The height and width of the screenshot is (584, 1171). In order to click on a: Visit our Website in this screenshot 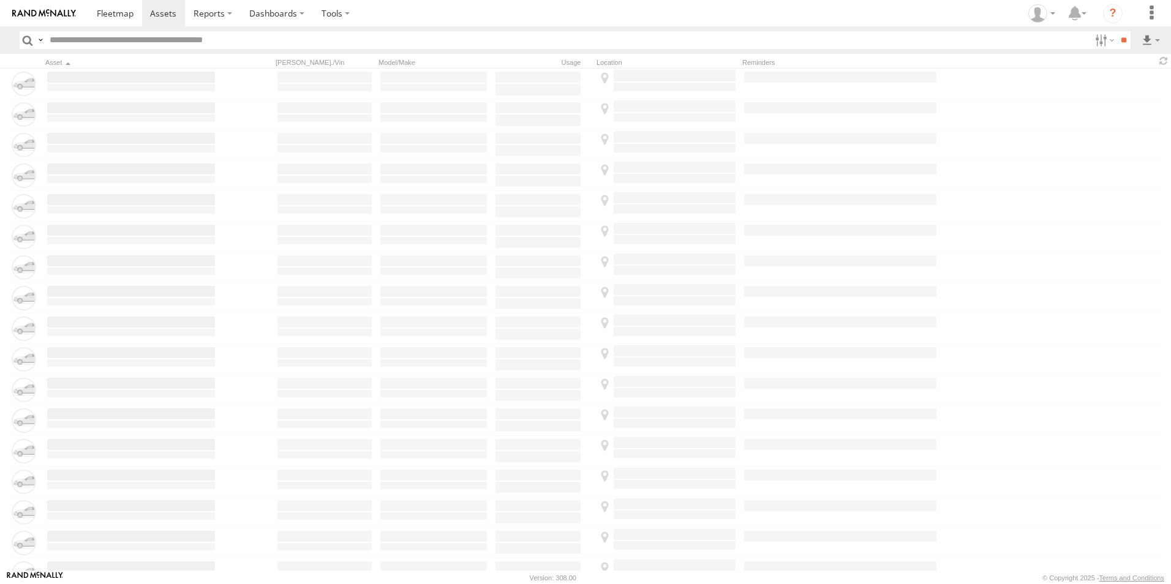, I will do `click(35, 578)`.